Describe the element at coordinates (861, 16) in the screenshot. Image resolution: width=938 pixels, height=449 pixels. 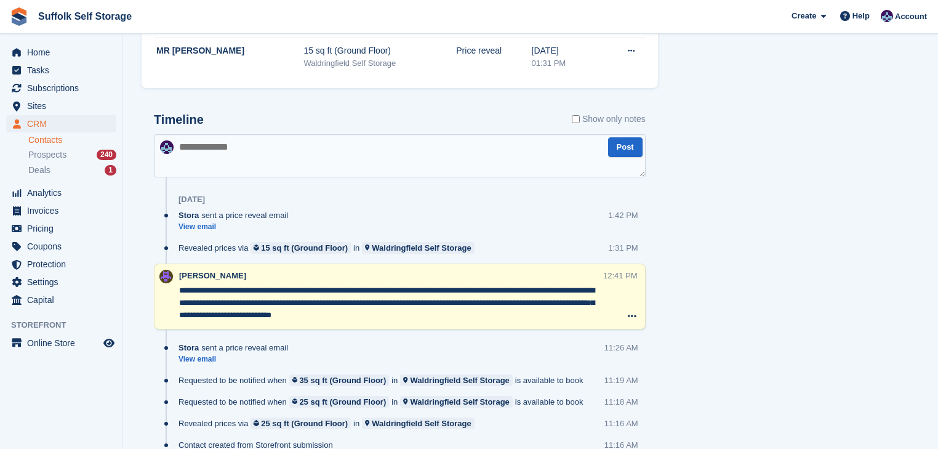
I see `span: Help` at that location.